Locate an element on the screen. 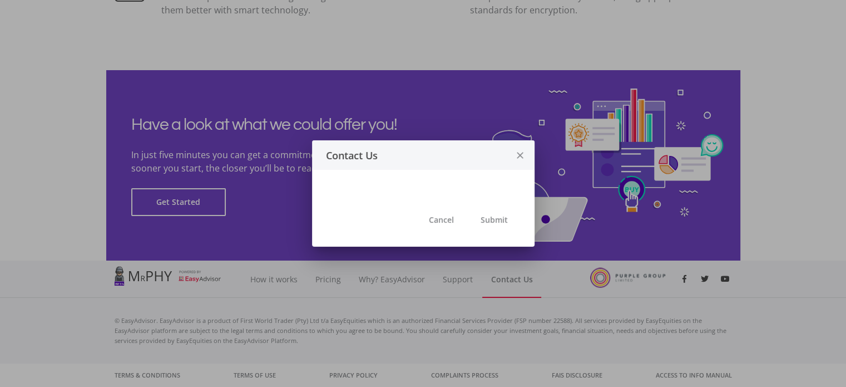  button: Submit is located at coordinates (494, 219).